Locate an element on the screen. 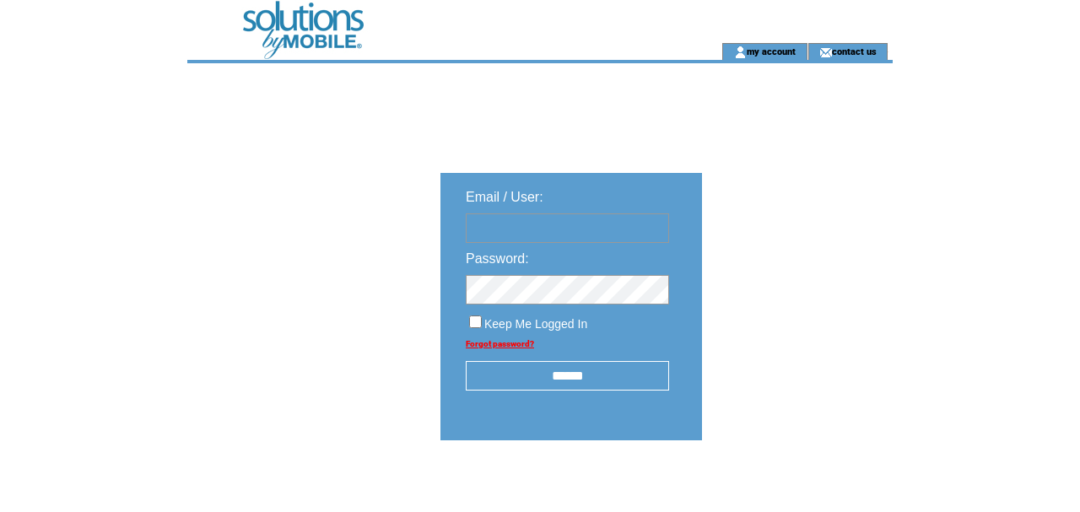  img: contact_us_icon.gif is located at coordinates (826, 52).